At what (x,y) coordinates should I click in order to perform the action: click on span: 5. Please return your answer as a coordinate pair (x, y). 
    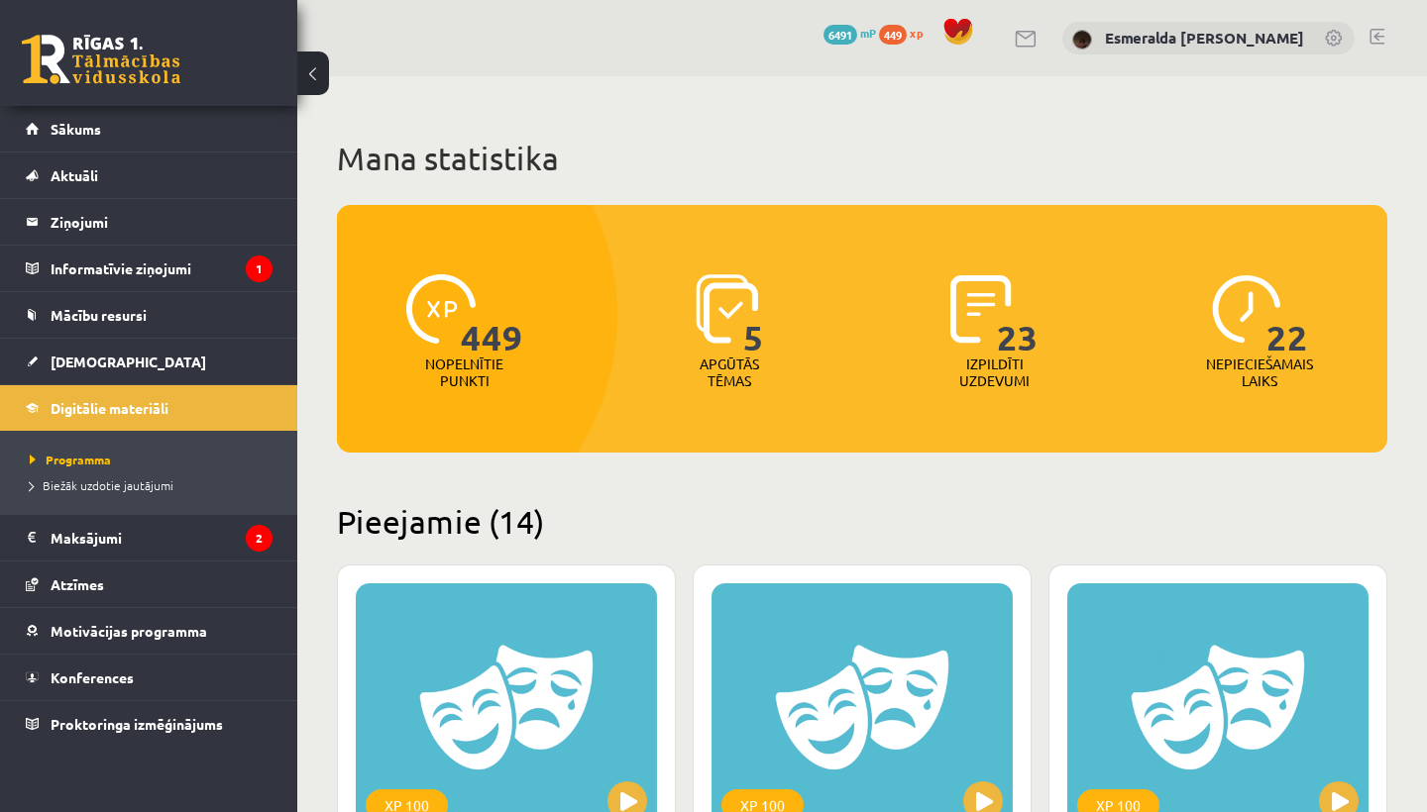
    Looking at the image, I should click on (753, 315).